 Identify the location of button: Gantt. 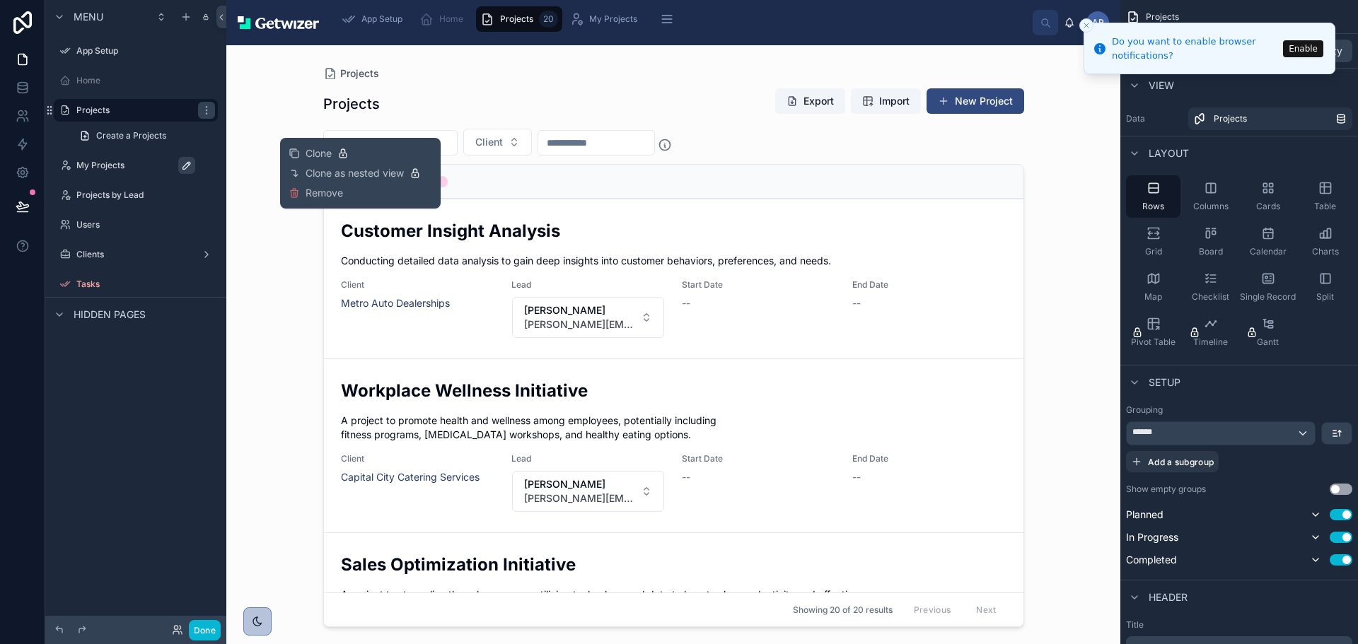
(1267, 332).